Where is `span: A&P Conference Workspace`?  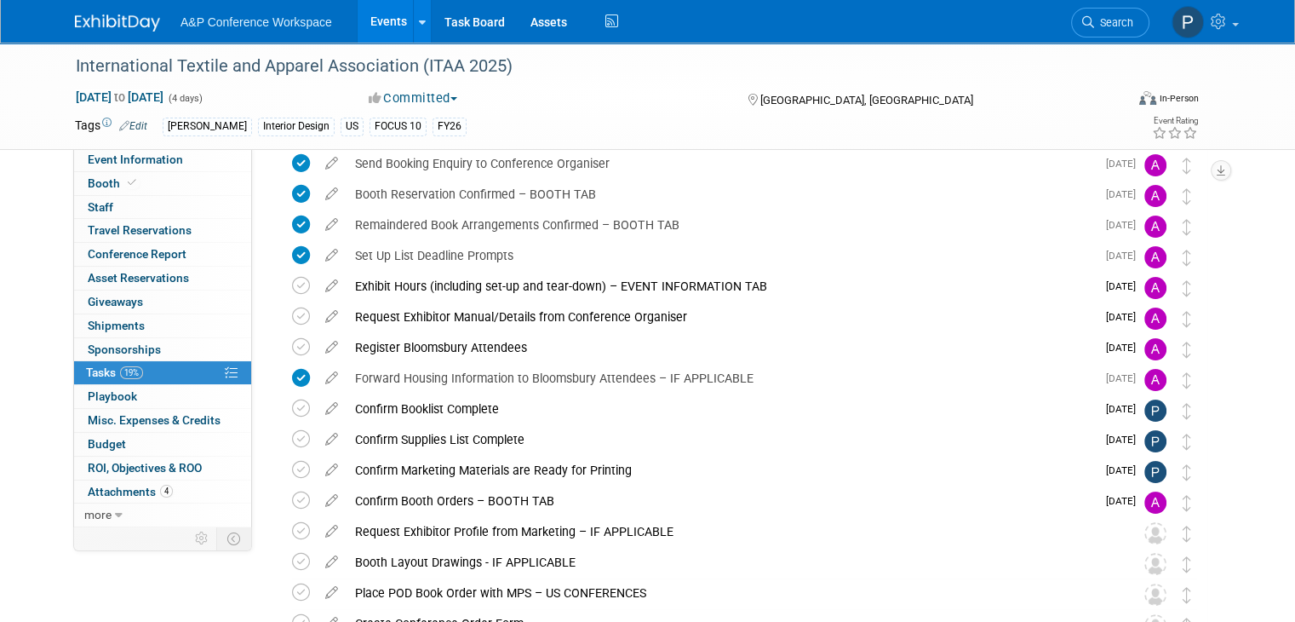
span: A&P Conference Workspace is located at coordinates (256, 22).